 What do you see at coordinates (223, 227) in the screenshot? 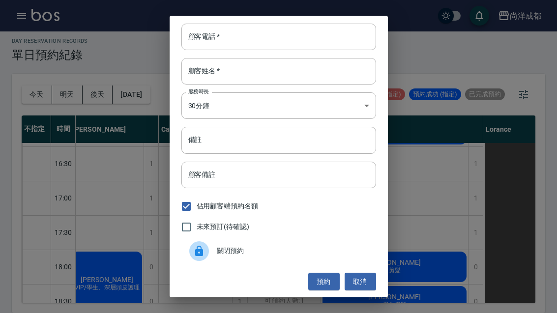
I see `span: 未來預訂(待確認)` at bounding box center [223, 227].